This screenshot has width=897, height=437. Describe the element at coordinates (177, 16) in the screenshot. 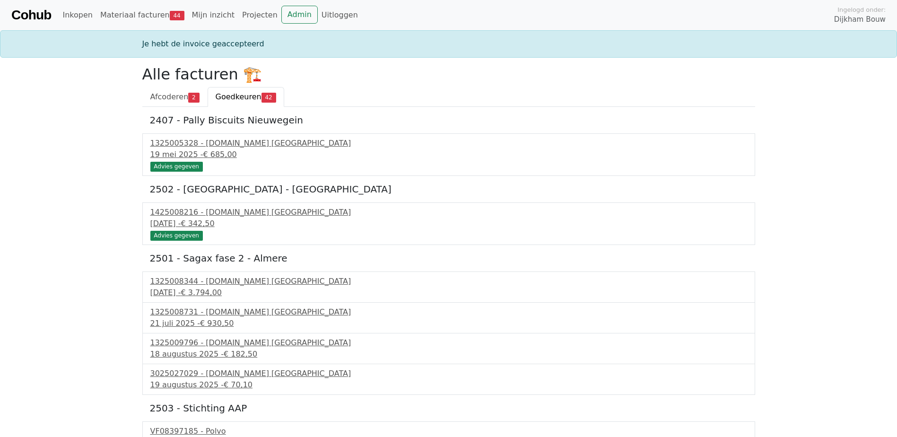

I see `span: 44` at that location.